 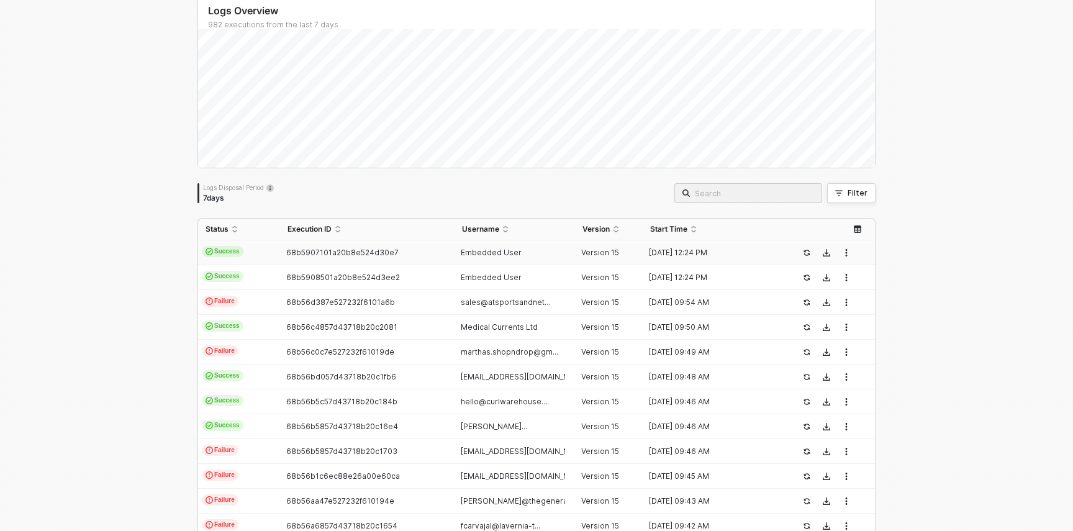 I want to click on span: Version, so click(x=596, y=229).